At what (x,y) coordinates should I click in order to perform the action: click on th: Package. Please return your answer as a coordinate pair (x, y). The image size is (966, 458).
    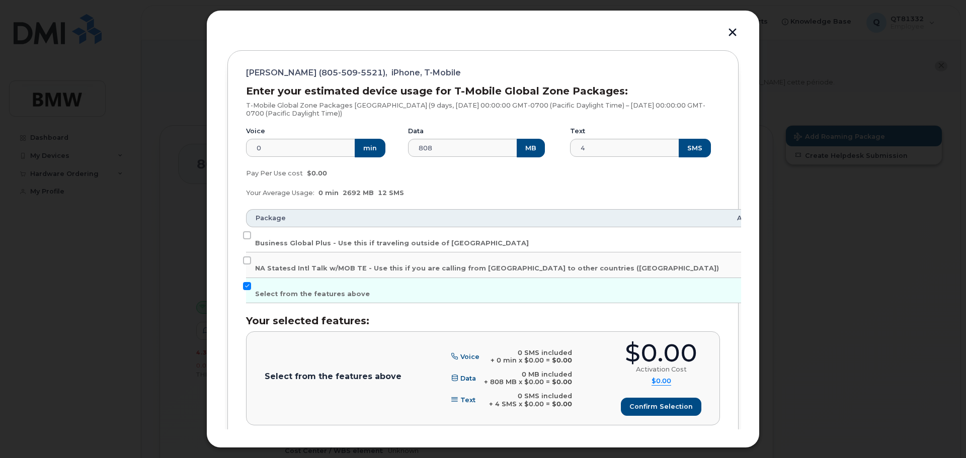
    Looking at the image, I should click on (487, 218).